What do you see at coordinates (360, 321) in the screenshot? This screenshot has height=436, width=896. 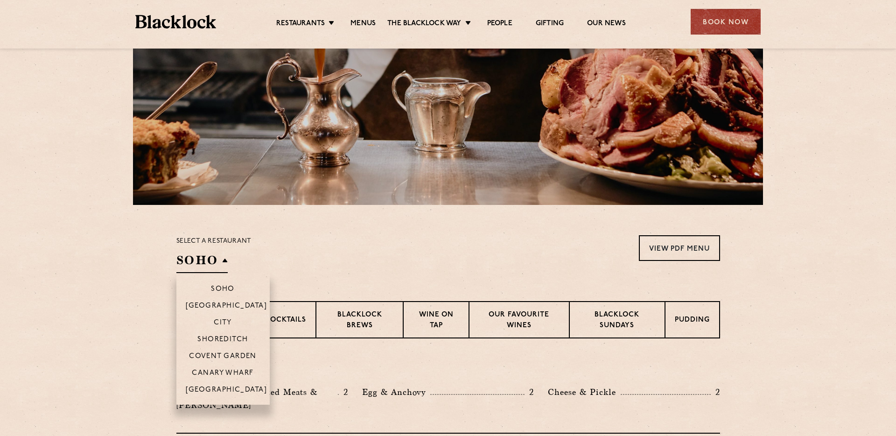 I see `p: Blacklock Brews` at bounding box center [360, 321].